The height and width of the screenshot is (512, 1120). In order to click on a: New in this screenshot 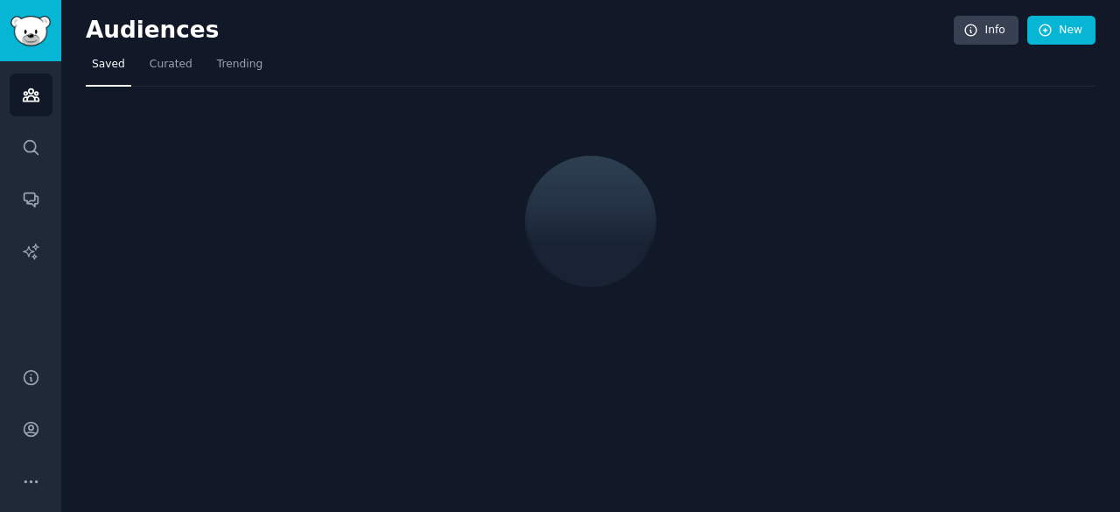, I will do `click(1061, 31)`.